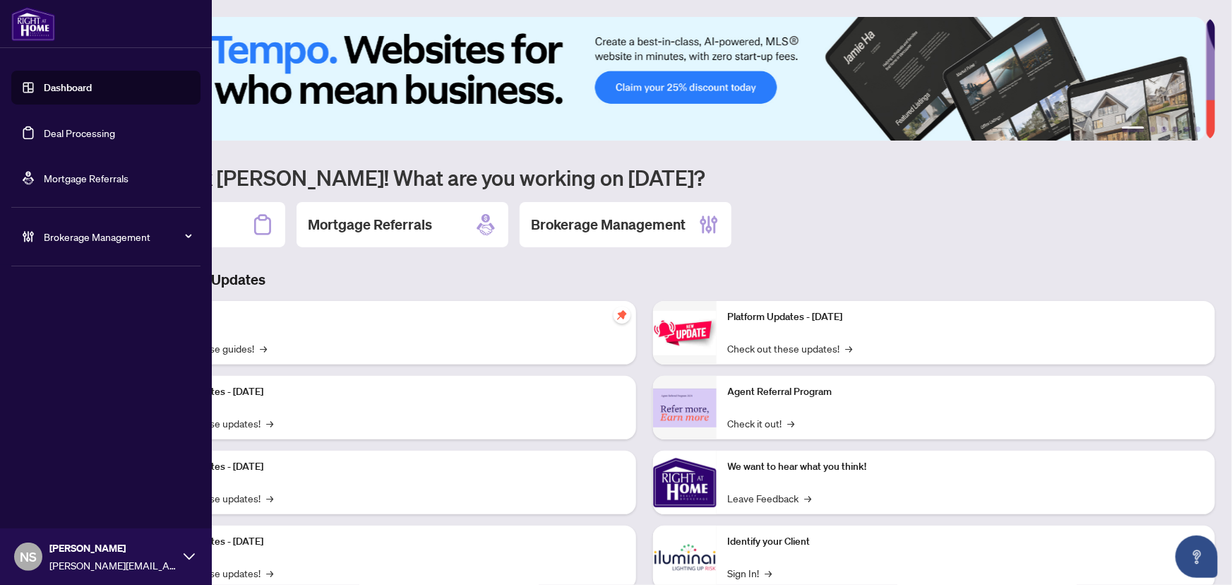 Image resolution: width=1232 pixels, height=585 pixels. I want to click on a: Check it out!→, so click(761, 423).